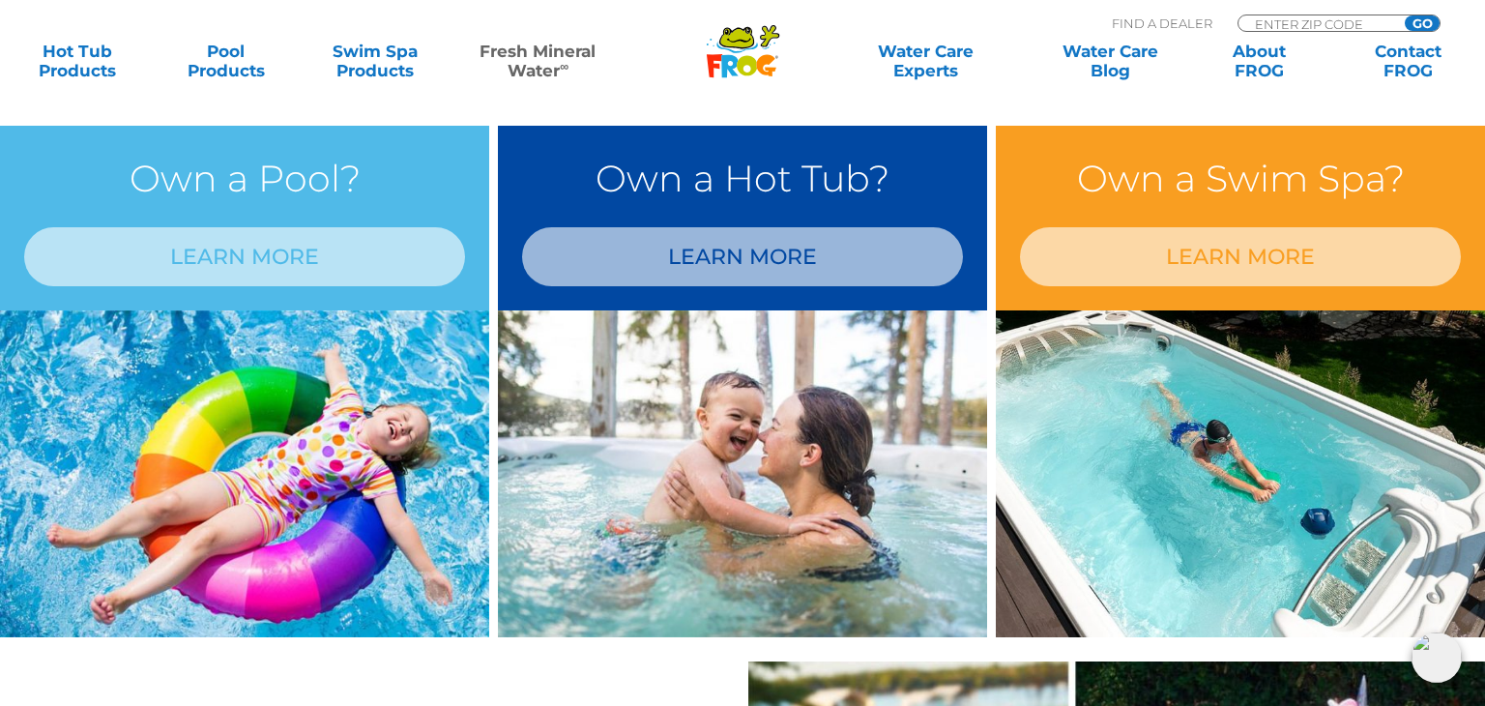 This screenshot has height=706, width=1485. What do you see at coordinates (1317, 23) in the screenshot?
I see `input: Zip Code Form` at bounding box center [1317, 23].